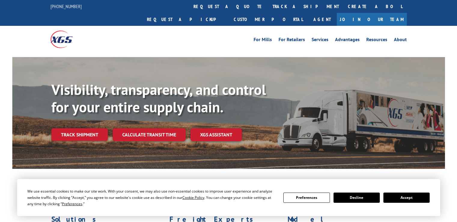 The width and height of the screenshot is (457, 222). Describe the element at coordinates (400, 41) in the screenshot. I see `a: About` at that location.